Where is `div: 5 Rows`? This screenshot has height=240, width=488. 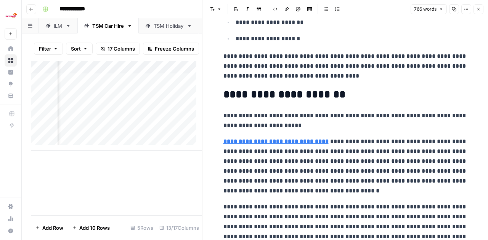 div: 5 Rows is located at coordinates (142, 228).